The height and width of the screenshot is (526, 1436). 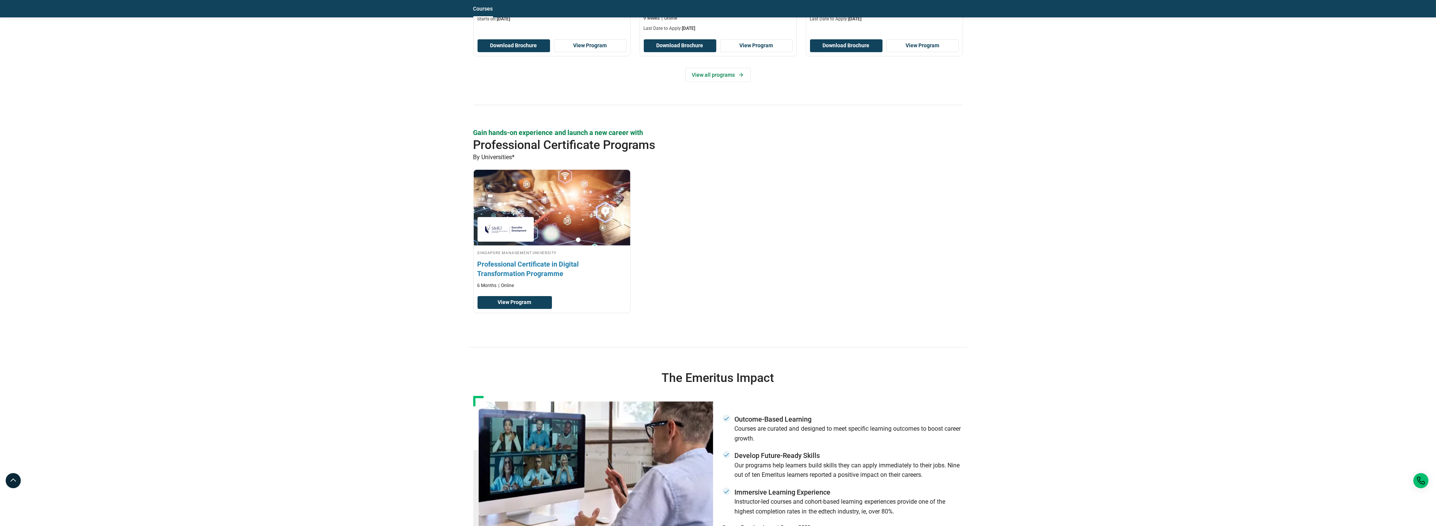 What do you see at coordinates (718, 75) in the screenshot?
I see `a: View all programs` at bounding box center [718, 75].